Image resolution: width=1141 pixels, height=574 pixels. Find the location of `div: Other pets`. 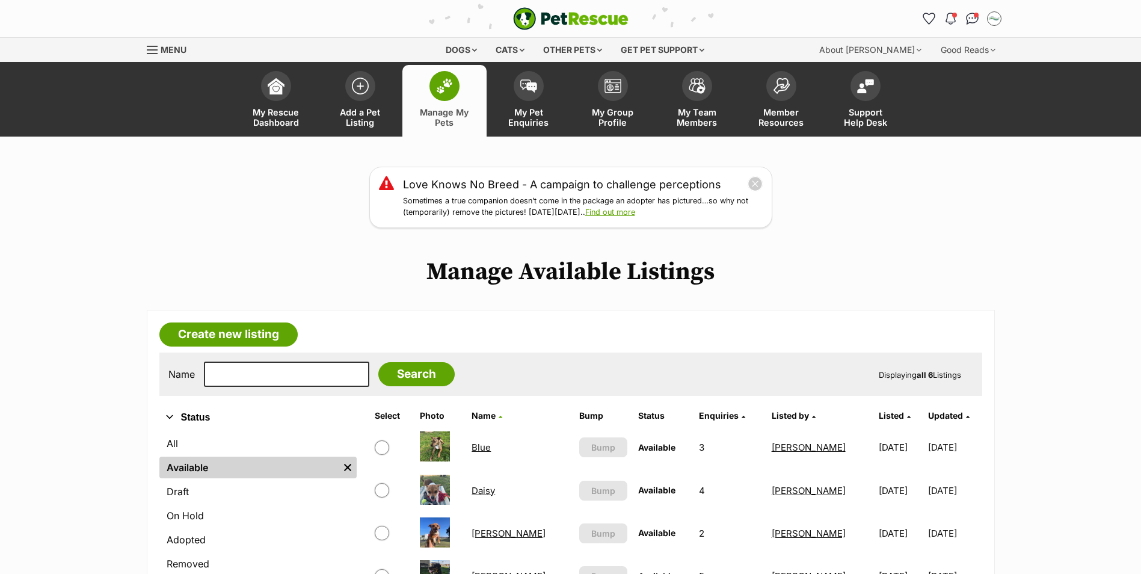

div: Other pets is located at coordinates (573, 50).